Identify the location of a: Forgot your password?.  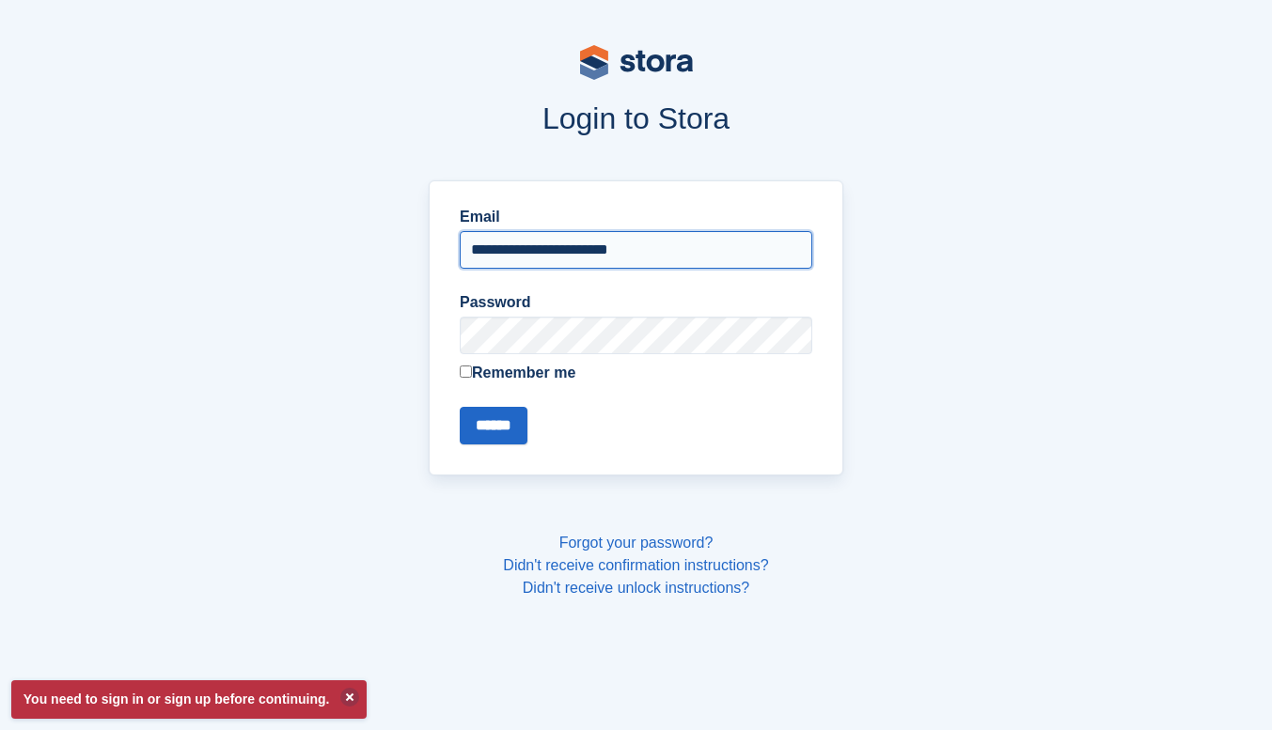
(636, 542).